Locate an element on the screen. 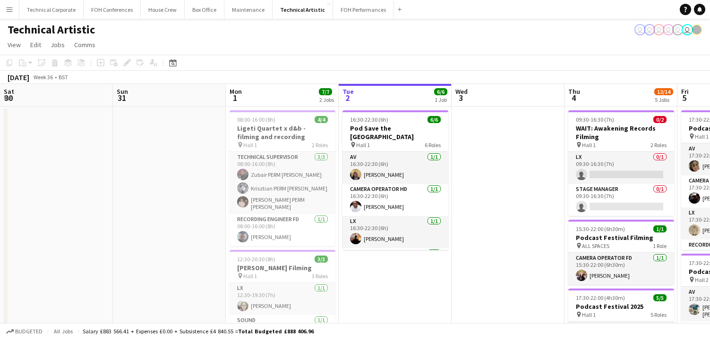 This screenshot has width=710, height=339. span: 09:30-16:30 (7h) is located at coordinates (594, 119).